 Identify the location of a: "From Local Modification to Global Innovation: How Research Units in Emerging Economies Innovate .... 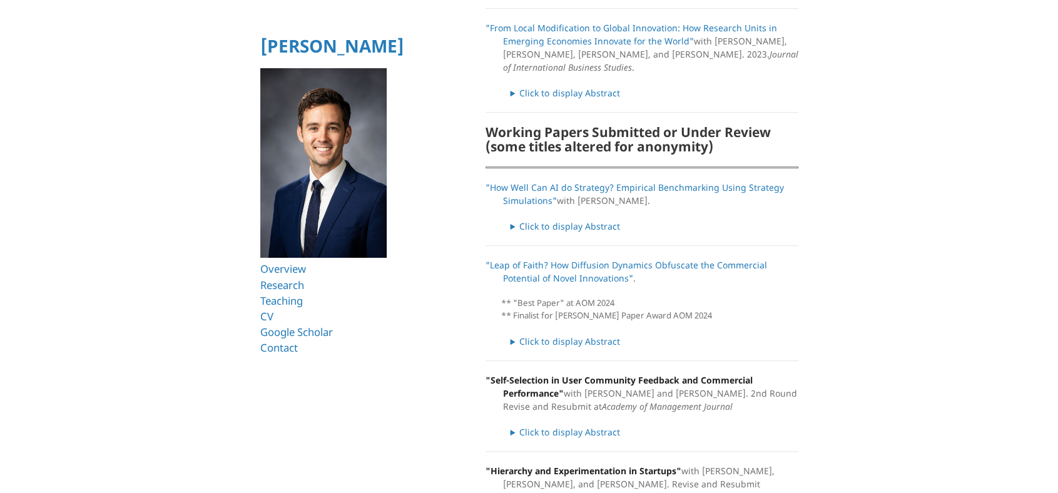
(632, 34).